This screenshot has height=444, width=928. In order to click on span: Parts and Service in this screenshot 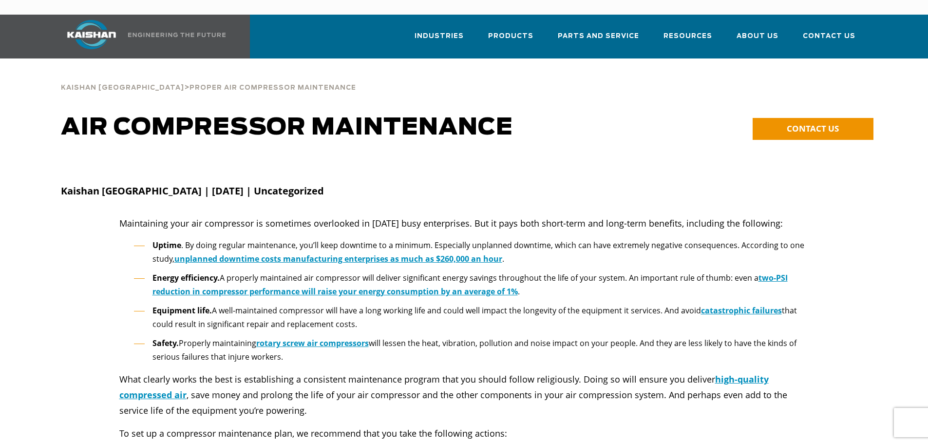, I will do `click(598, 36)`.